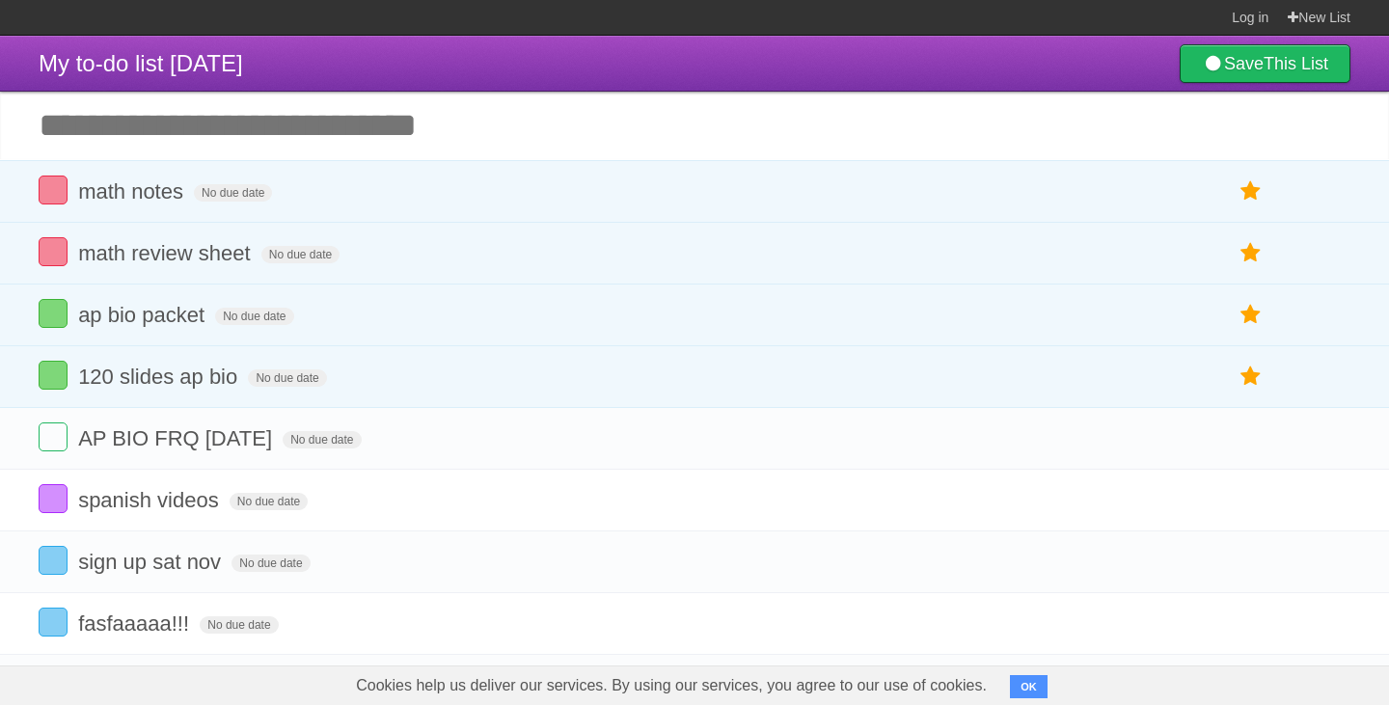 The image size is (1389, 705). Describe the element at coordinates (144, 314) in the screenshot. I see `span: ap bio packet` at that location.